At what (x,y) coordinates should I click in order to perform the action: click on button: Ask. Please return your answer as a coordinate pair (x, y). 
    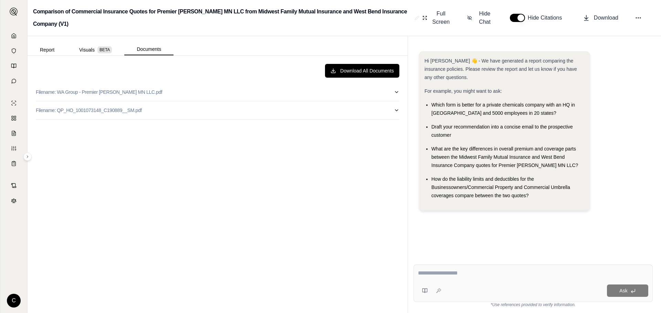
    Looking at the image, I should click on (627, 291).